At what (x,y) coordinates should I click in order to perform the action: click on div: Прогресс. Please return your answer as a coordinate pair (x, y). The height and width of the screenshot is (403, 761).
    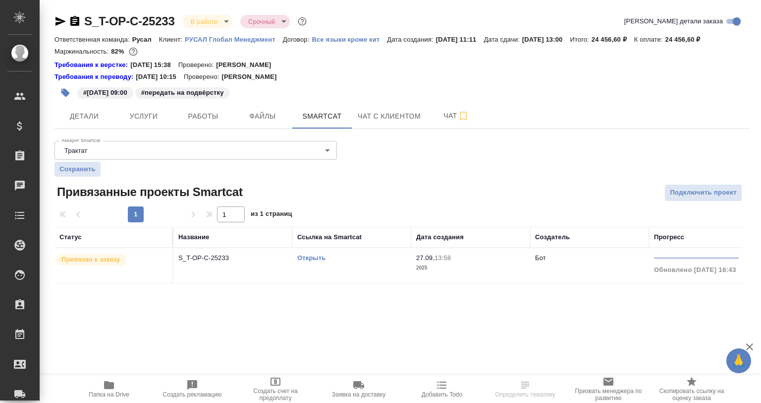
    Looking at the image, I should click on (669, 237).